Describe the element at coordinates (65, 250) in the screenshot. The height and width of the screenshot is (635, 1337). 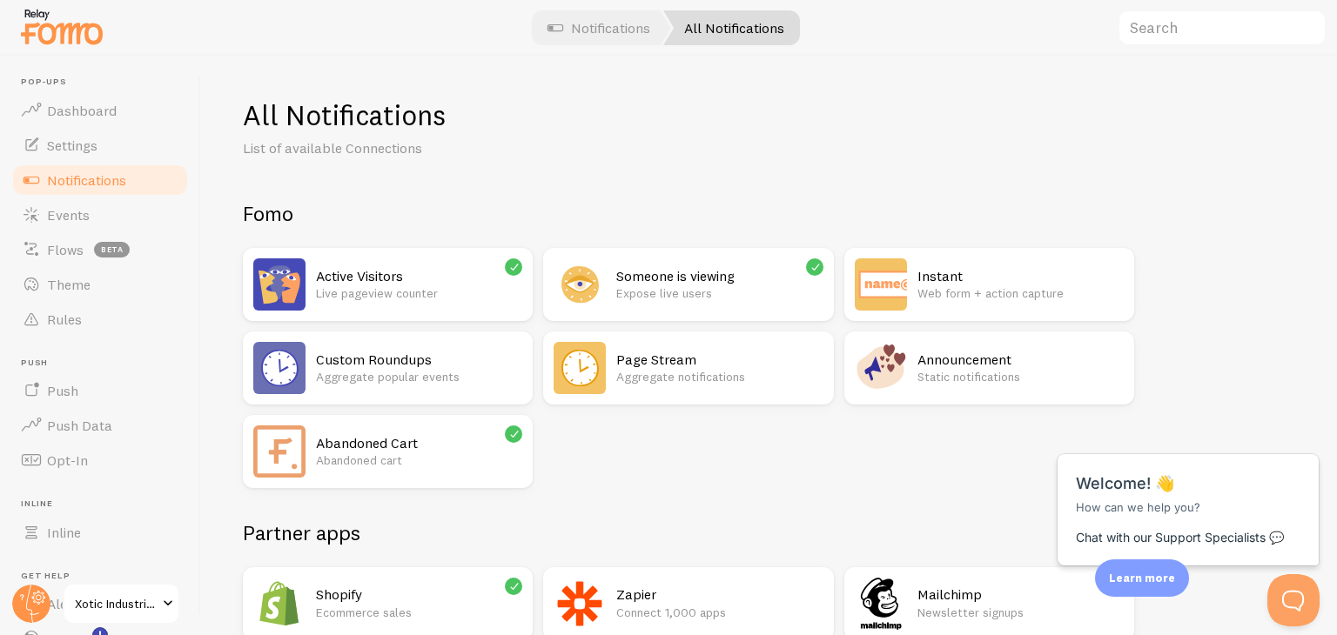
I see `span: Flows` at that location.